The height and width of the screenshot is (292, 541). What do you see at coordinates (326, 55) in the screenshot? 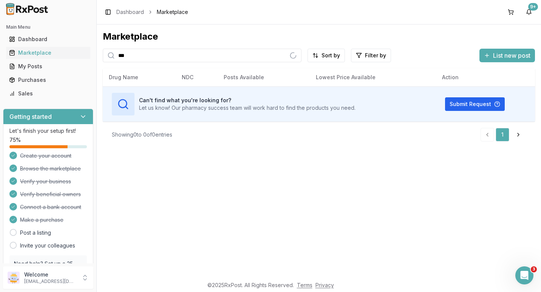
I see `button: Sort by` at bounding box center [326, 55].